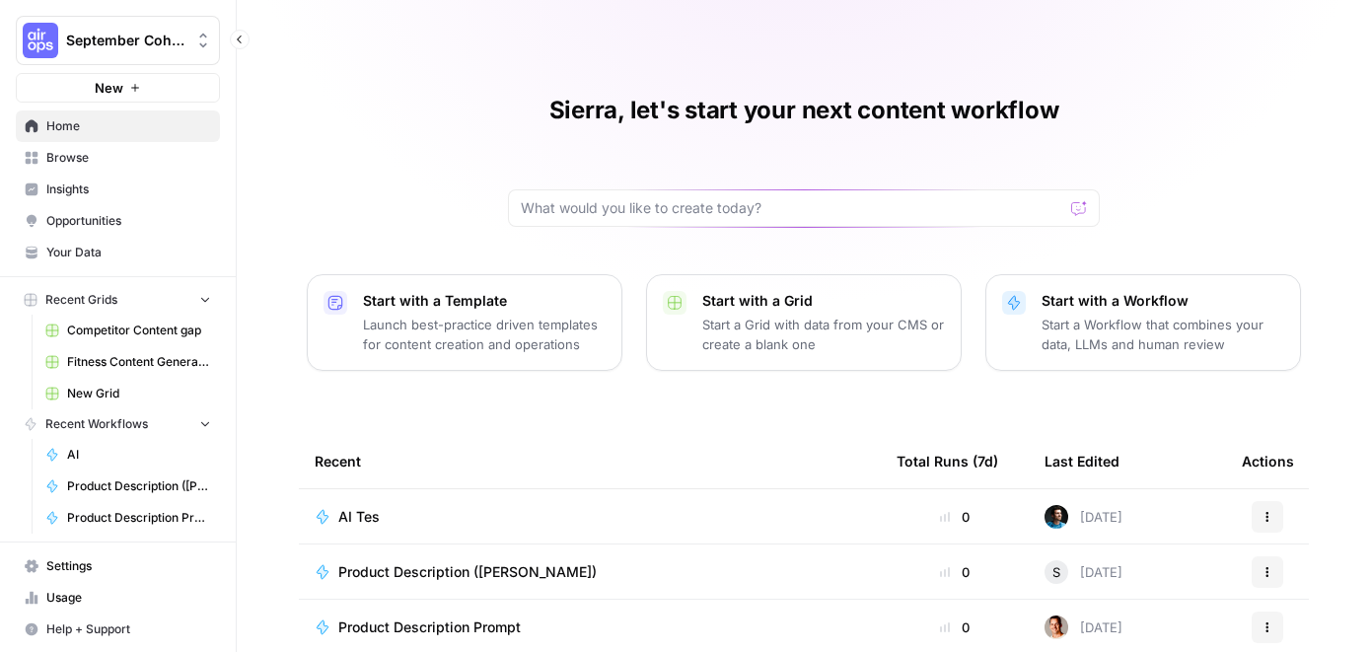 Image resolution: width=1371 pixels, height=652 pixels. Describe the element at coordinates (117, 221) in the screenshot. I see `a: Opportunities` at that location.